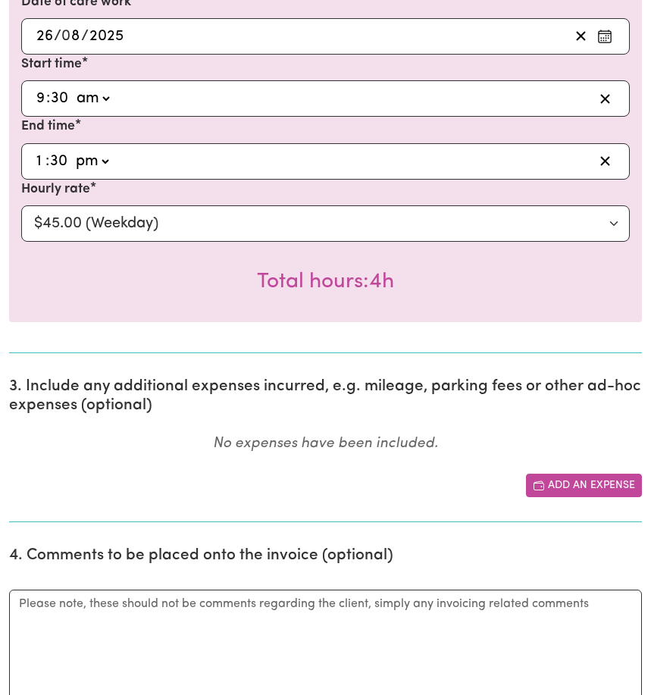  I want to click on em: No expenses have been included., so click(325, 443).